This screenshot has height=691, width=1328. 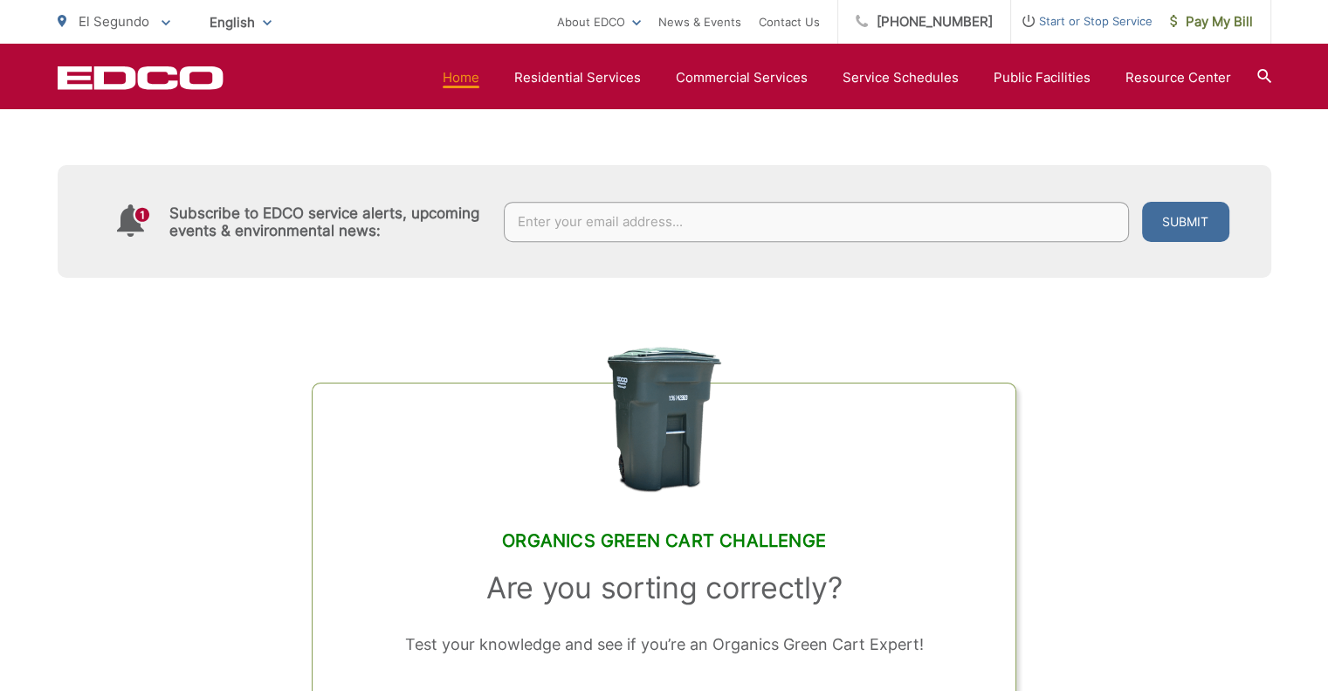 What do you see at coordinates (577, 78) in the screenshot?
I see `a: Residential Services` at bounding box center [577, 78].